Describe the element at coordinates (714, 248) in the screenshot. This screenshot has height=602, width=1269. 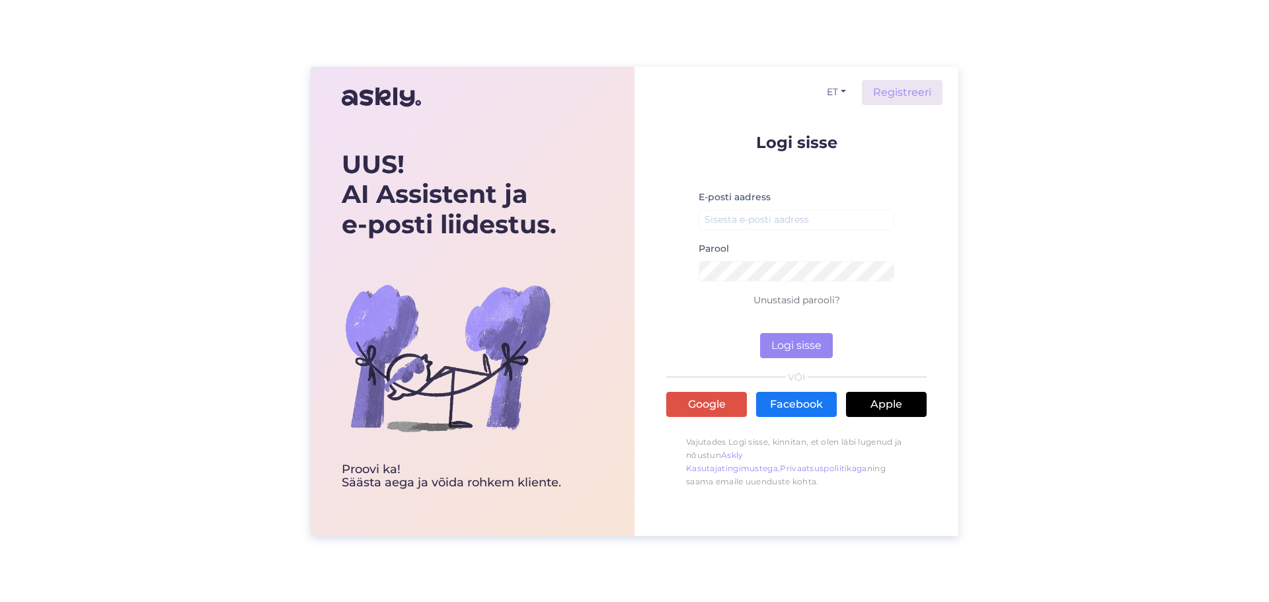
I see `label: Parool` at that location.